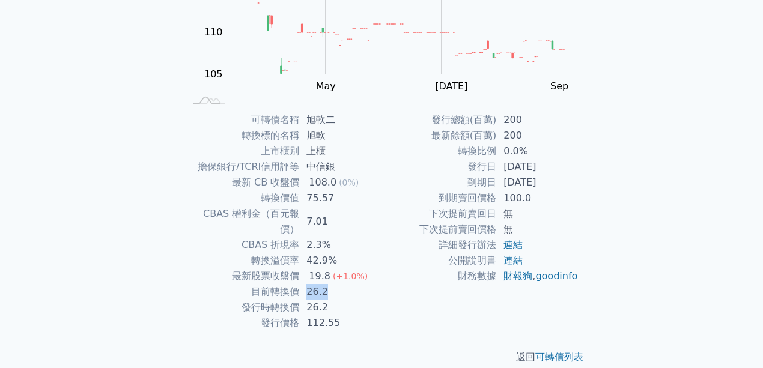  What do you see at coordinates (213, 32) in the screenshot?
I see `tspan: 110` at bounding box center [213, 32].